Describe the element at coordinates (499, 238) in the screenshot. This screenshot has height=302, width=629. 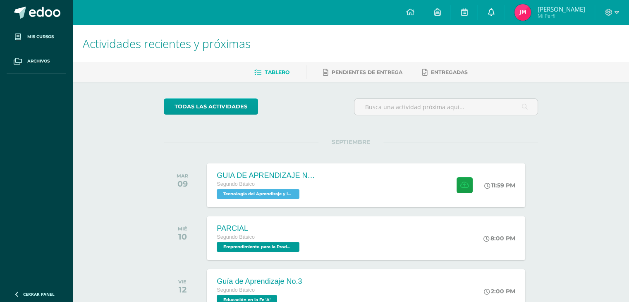
I see `div: 8:00 PM` at that location.